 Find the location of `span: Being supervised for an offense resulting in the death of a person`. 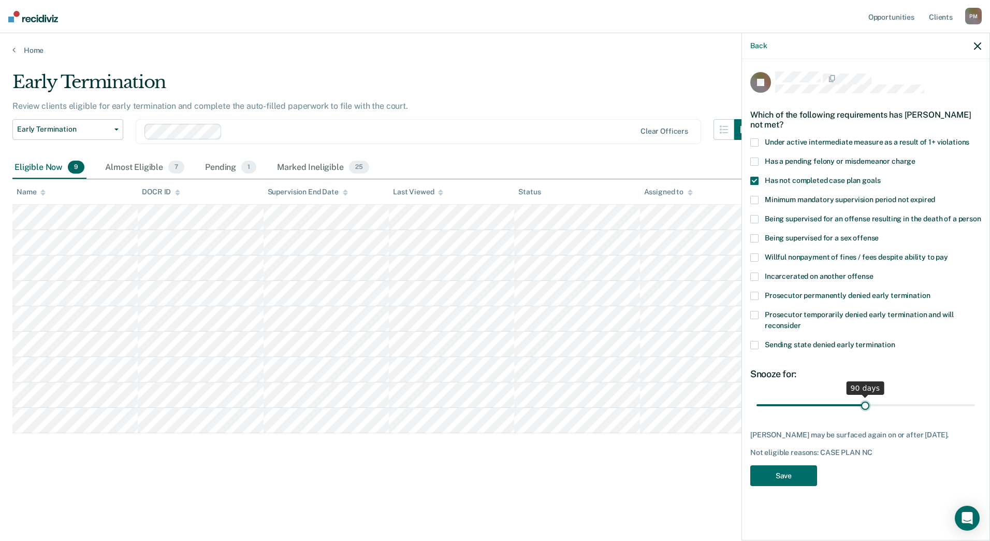

span: Being supervised for an offense resulting in the death of a person is located at coordinates (873, 218).